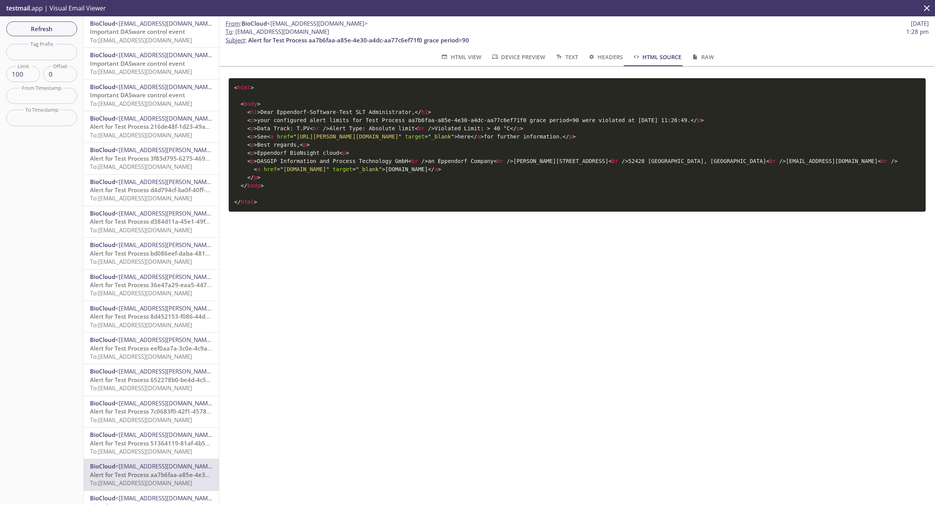 The image size is (935, 505). Describe the element at coordinates (196, 190) in the screenshot. I see `span: Alert for Test Process d4d794cf-ba0f-40ff-829f-1902e3c8a45f grace period=0` at that location.